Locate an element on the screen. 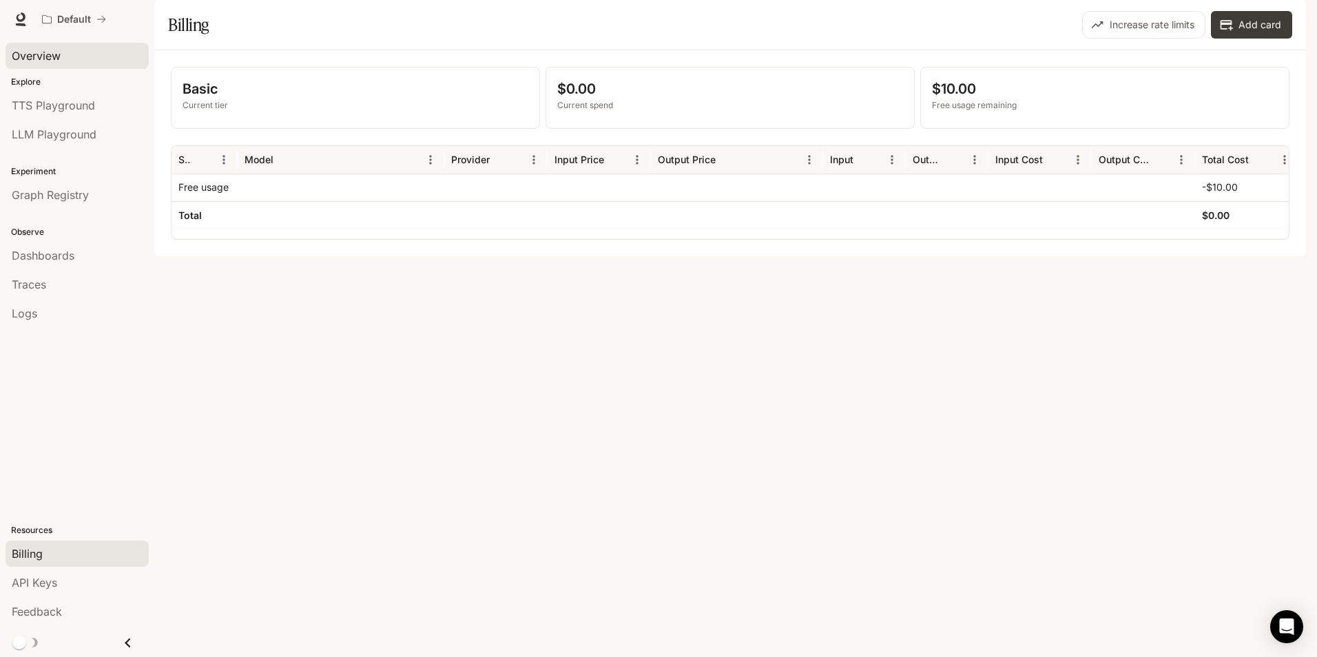  div: Service is located at coordinates (185, 159).